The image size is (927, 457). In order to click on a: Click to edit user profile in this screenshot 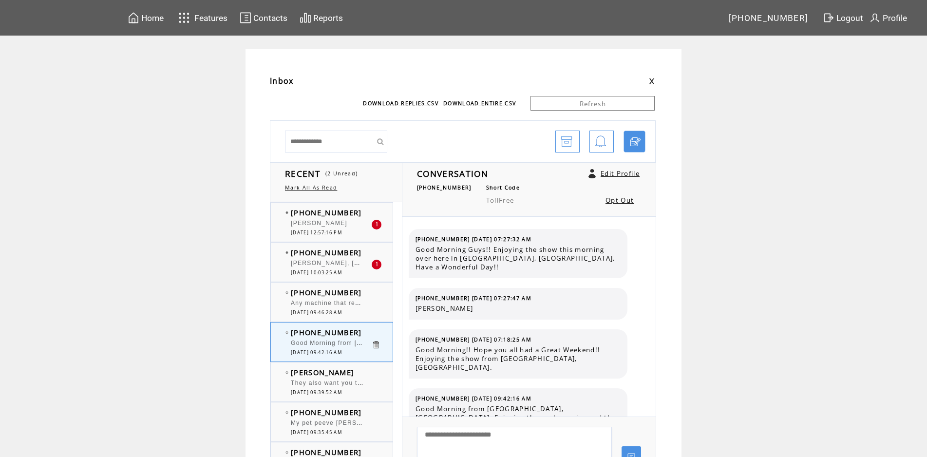, I will do `click(592, 173)`.